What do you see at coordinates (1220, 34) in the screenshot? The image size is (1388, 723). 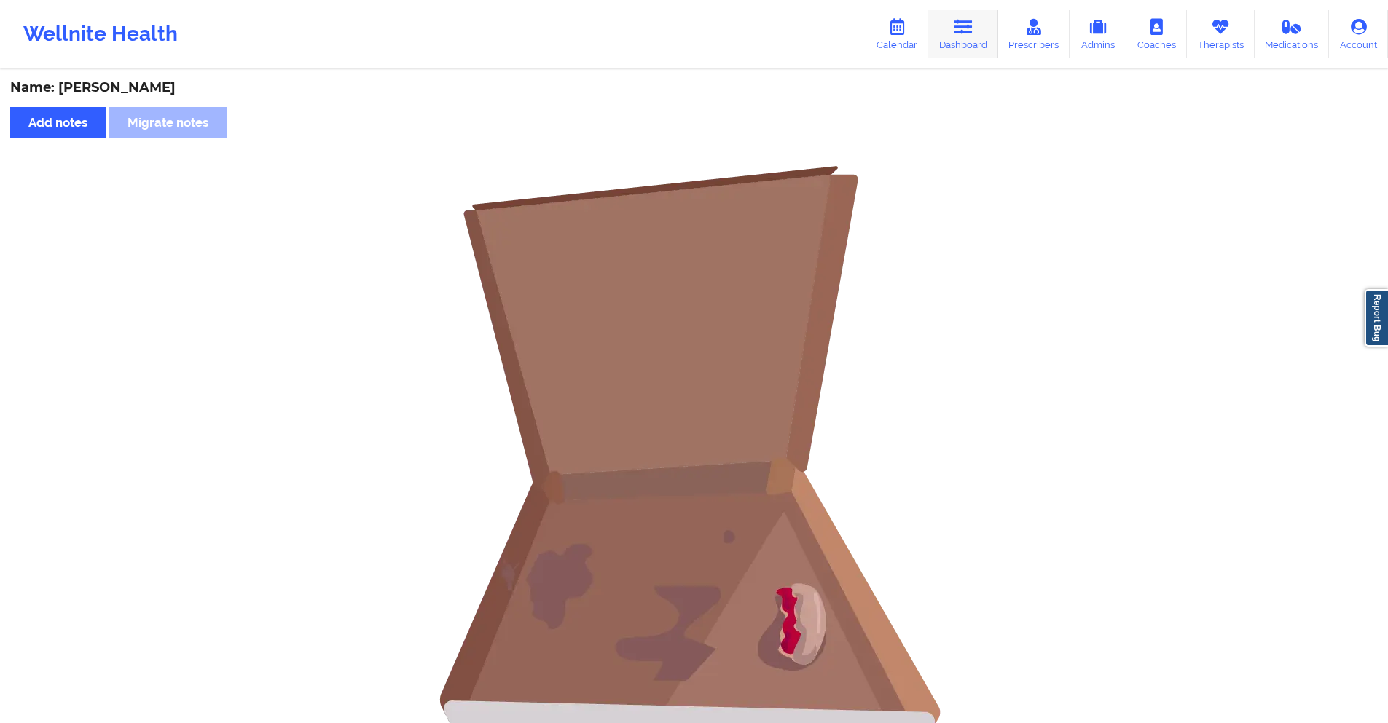 I see `a: Therapists` at bounding box center [1220, 34].